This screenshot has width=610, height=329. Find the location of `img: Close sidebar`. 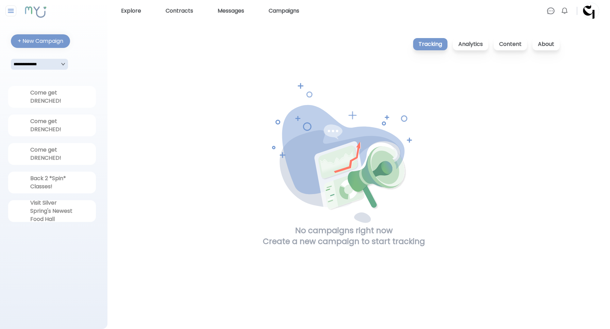

img: Close sidebar is located at coordinates (11, 11).